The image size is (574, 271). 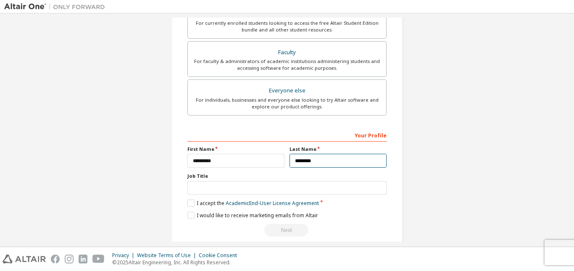 I want to click on img: Altair One, so click(x=57, y=7).